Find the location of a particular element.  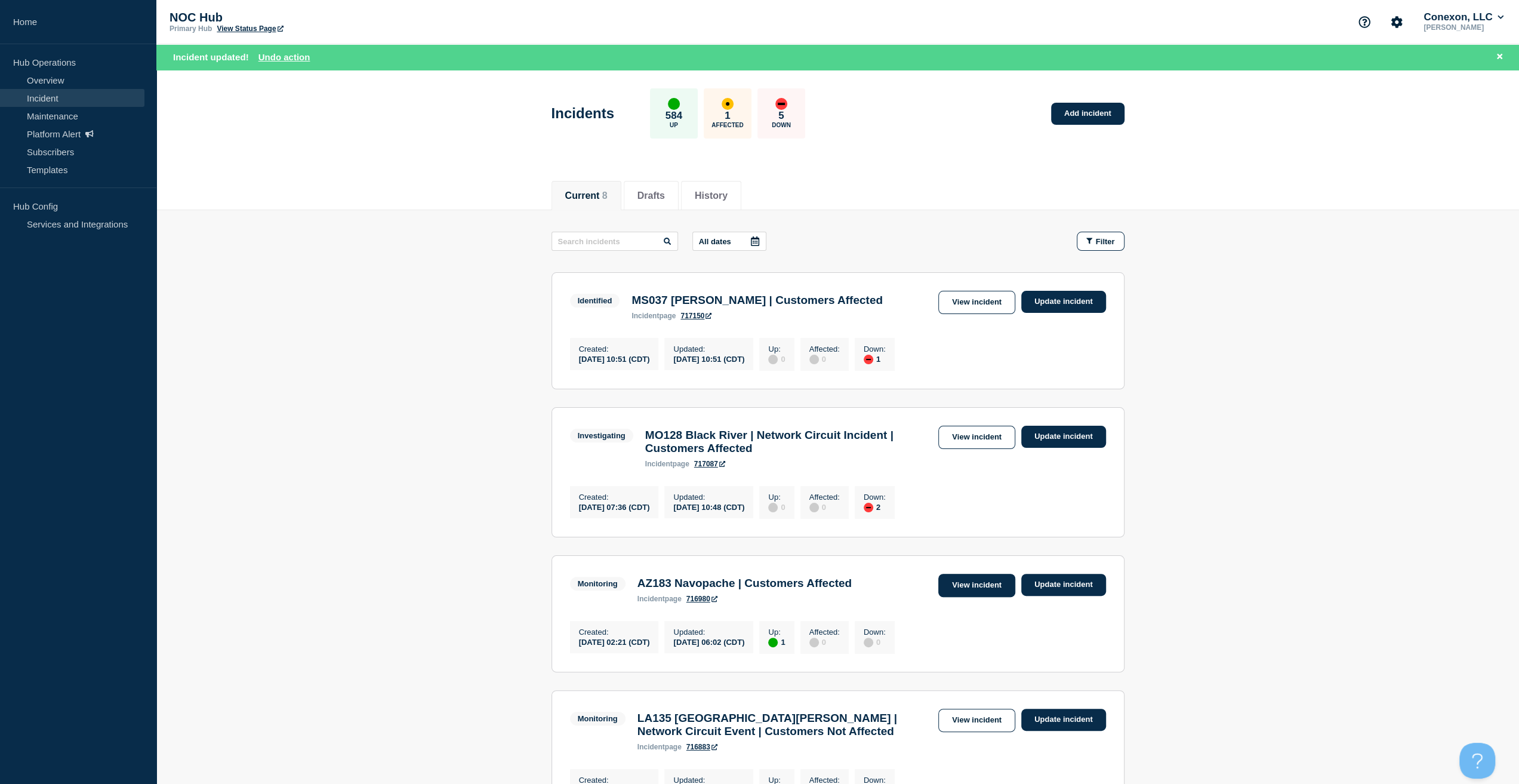

a: 716980 is located at coordinates (702, 599).